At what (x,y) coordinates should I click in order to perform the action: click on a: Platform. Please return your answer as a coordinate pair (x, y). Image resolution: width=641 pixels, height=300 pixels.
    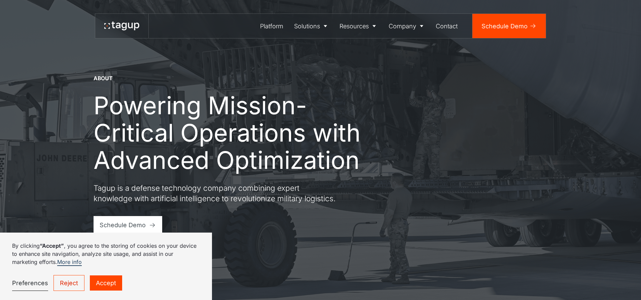
    Looking at the image, I should click on (272, 26).